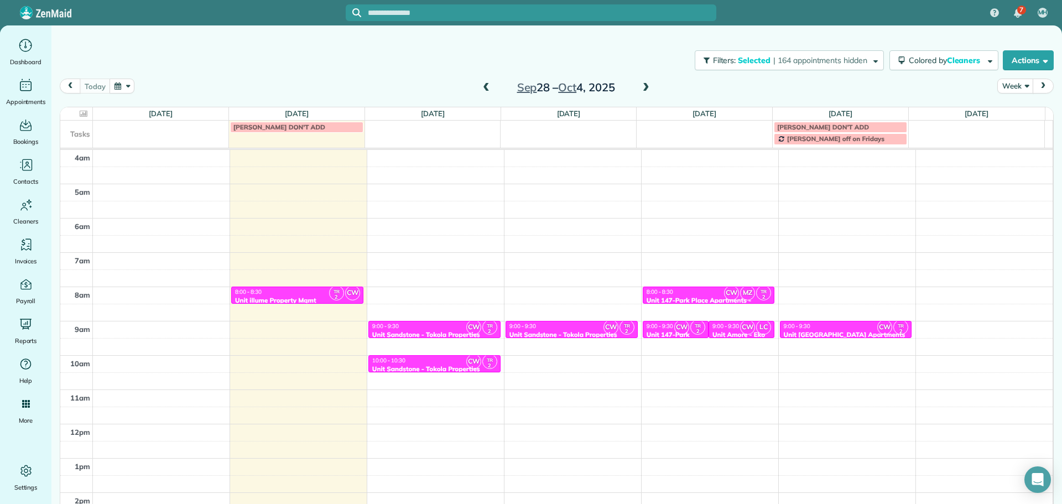 The width and height of the screenshot is (1062, 504). I want to click on button: Focus search, so click(354, 13).